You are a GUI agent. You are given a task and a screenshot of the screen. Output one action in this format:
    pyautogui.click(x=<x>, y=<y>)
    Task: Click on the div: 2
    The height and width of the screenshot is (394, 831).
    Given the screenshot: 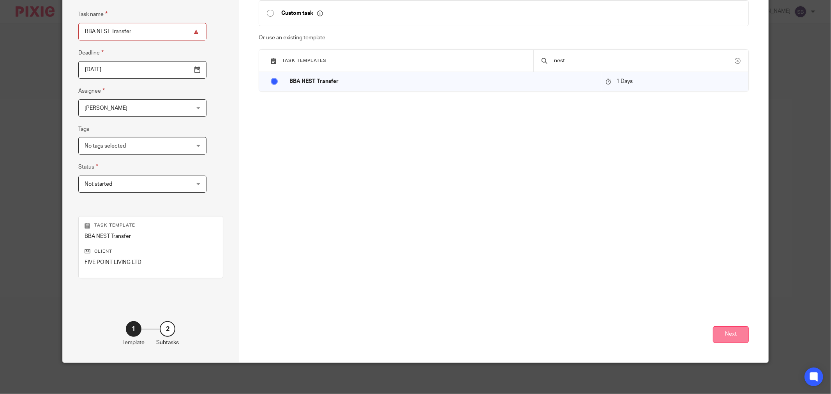 What is the action you would take?
    pyautogui.click(x=167, y=329)
    